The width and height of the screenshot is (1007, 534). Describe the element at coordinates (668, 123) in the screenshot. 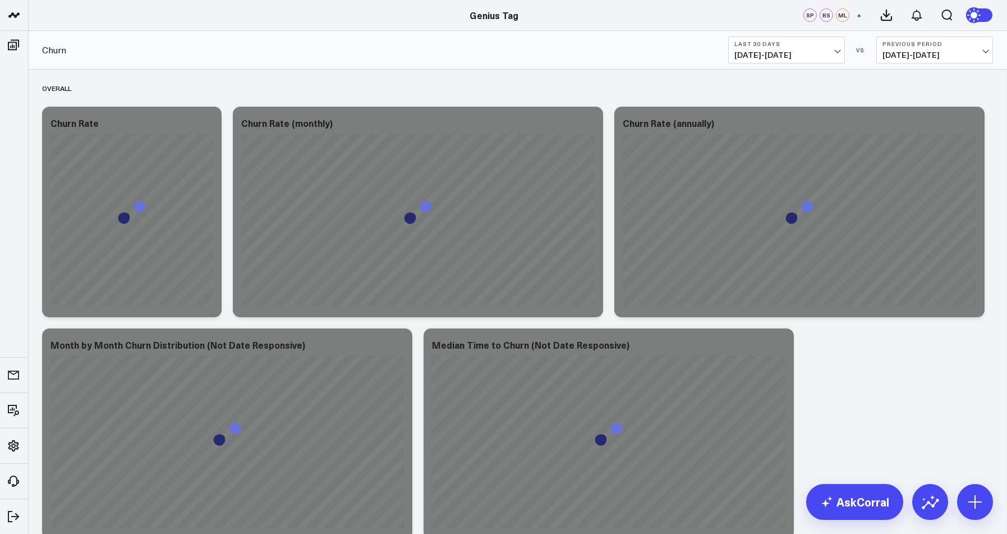

I see `div: Churn Rate (annually)` at that location.